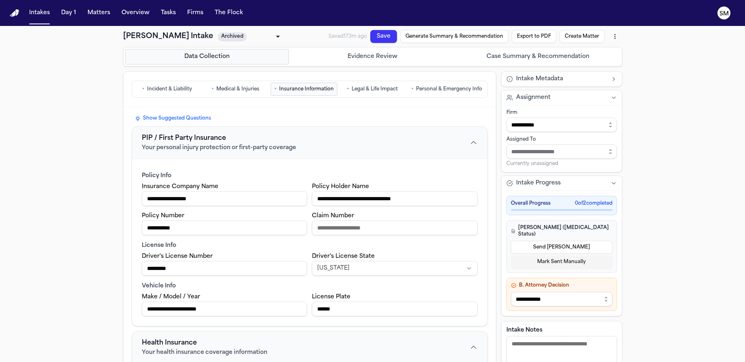 The image size is (745, 362). What do you see at coordinates (224, 309) in the screenshot?
I see `input: Vehicle make model year` at bounding box center [224, 309].